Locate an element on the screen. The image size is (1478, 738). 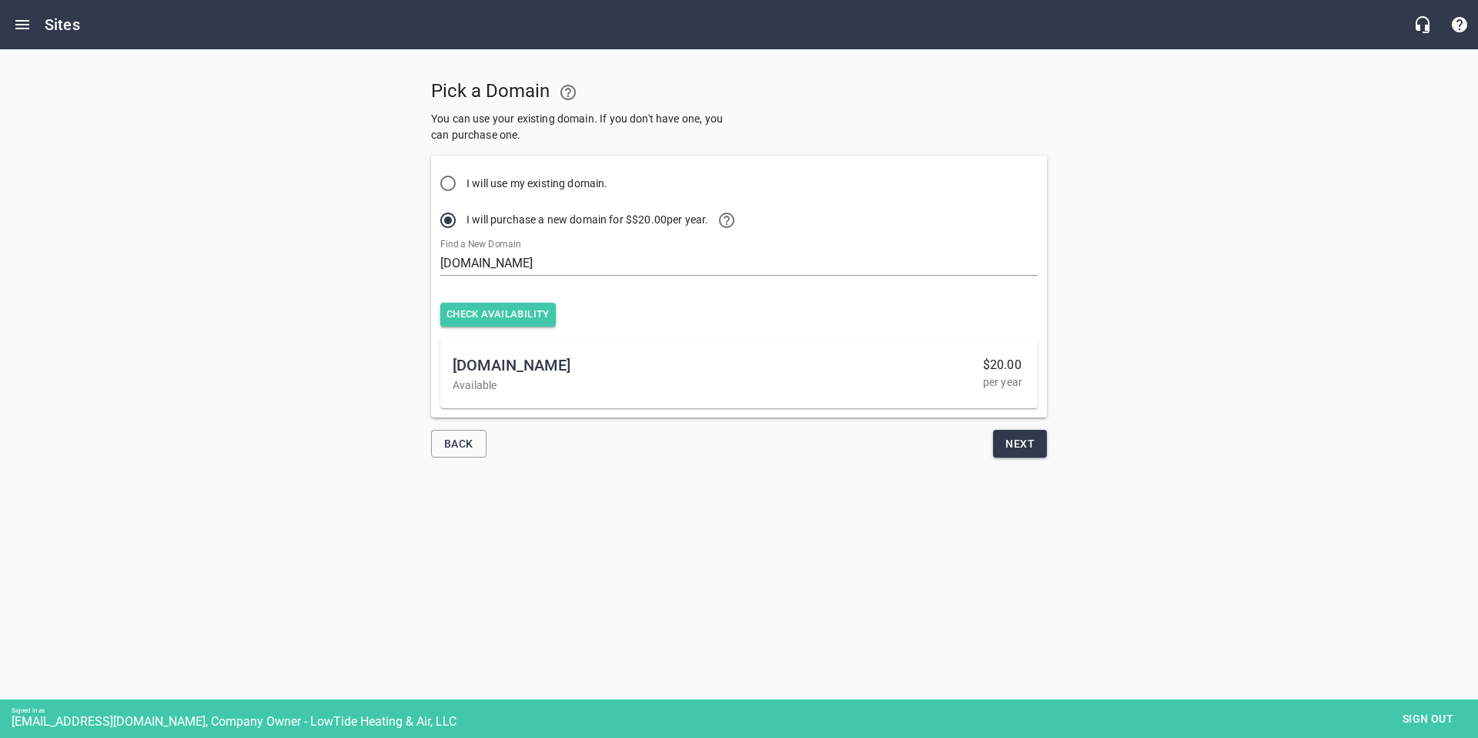
input: mycompany.com is located at coordinates (739, 263).